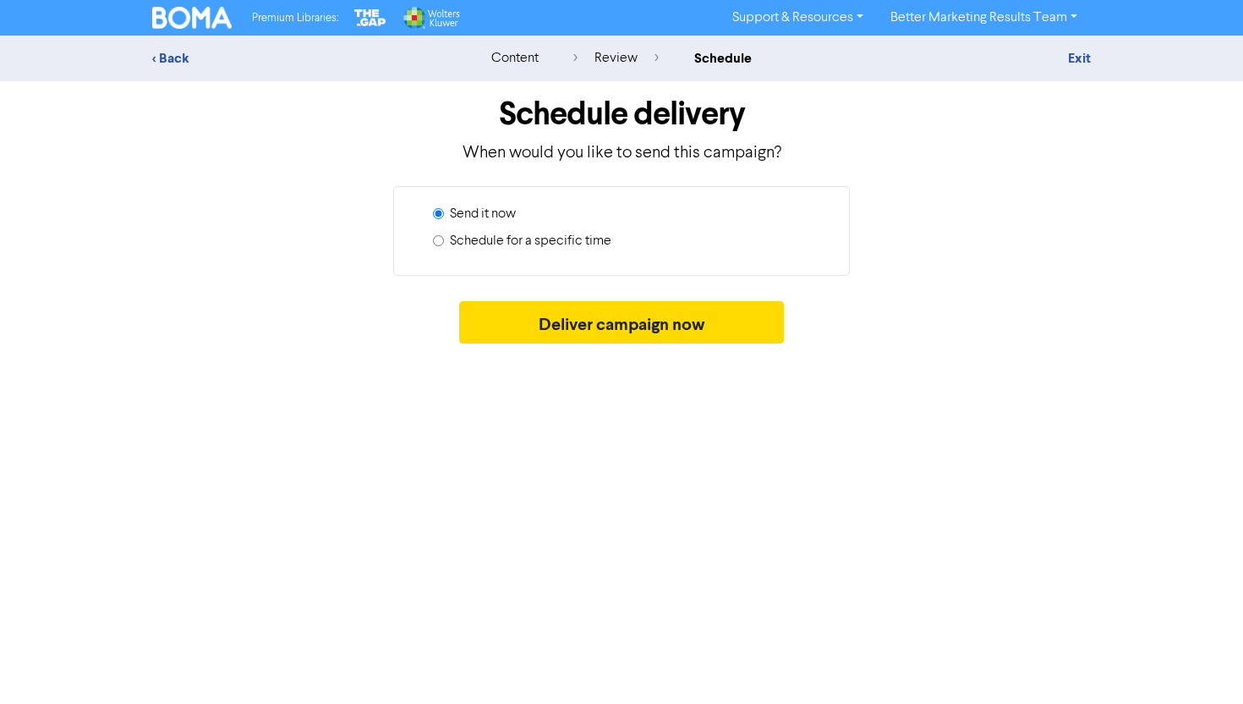  I want to click on a: Support & Resources, so click(797, 18).